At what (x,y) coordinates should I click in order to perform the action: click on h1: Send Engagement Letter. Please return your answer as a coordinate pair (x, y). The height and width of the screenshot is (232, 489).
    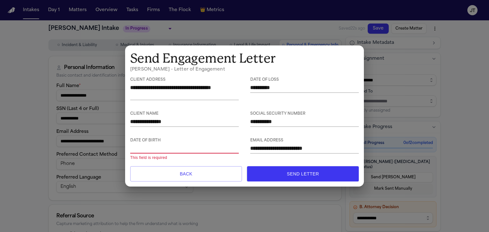
    Looking at the image, I should click on (244, 59).